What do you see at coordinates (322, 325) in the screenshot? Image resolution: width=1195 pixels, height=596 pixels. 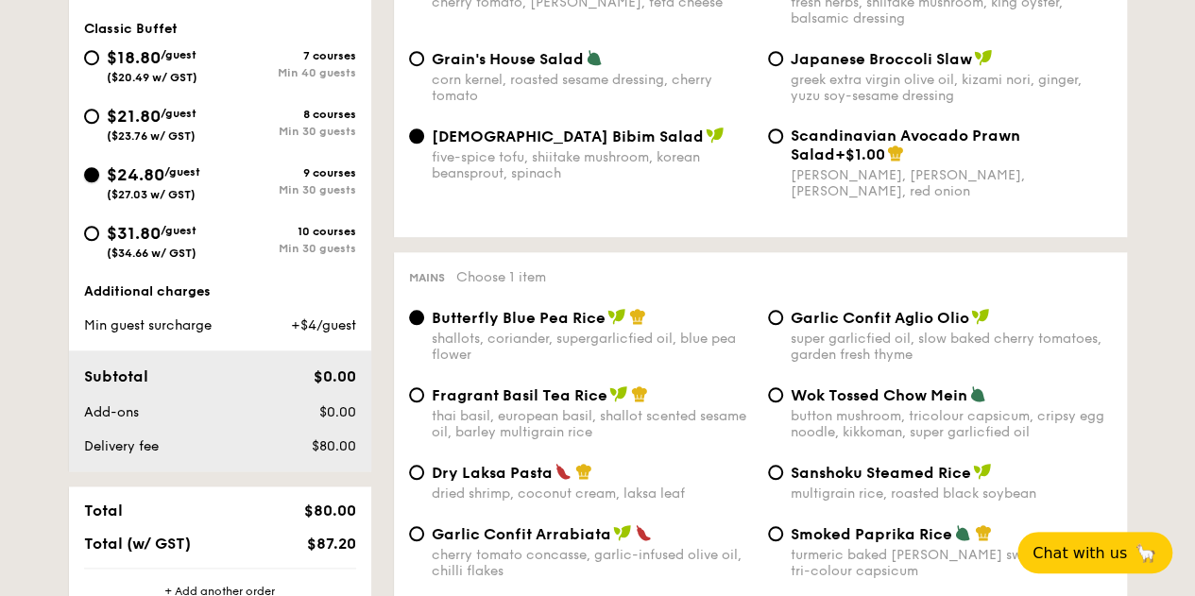 I see `span: +$4/guest` at bounding box center [322, 325].